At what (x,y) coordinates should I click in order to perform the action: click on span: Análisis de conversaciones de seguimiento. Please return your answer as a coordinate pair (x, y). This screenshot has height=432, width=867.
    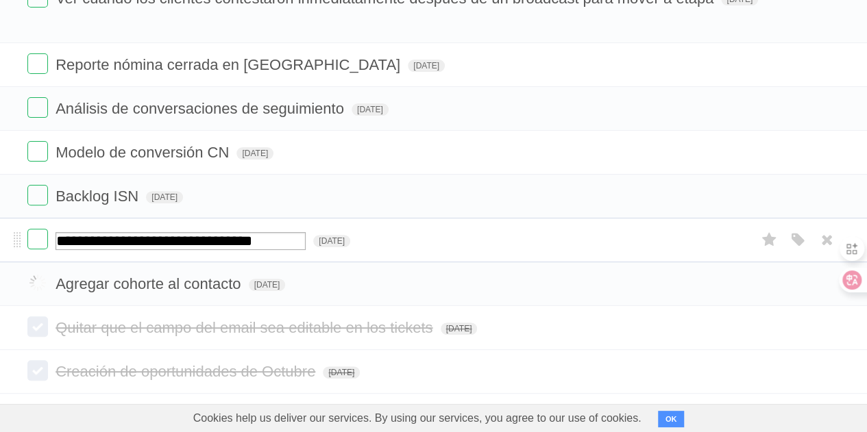
    Looking at the image, I should click on (201, 108).